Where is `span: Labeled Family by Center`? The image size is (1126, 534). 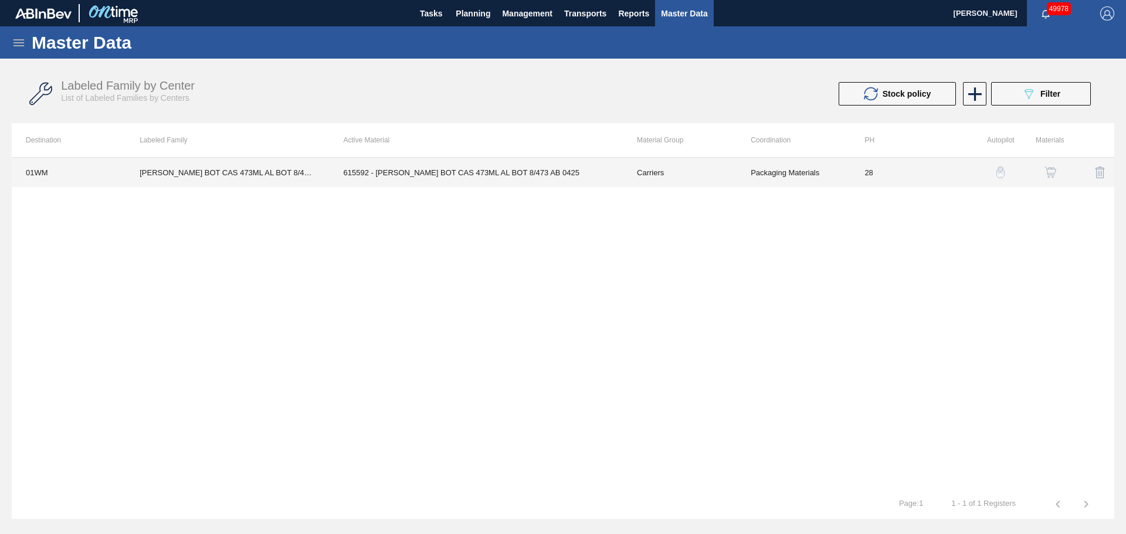
span: Labeled Family by Center is located at coordinates (128, 86).